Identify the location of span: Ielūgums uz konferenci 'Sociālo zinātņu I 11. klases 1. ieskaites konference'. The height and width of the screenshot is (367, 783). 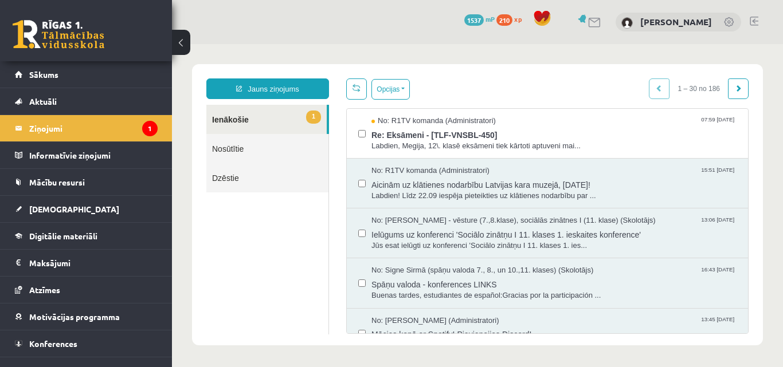
(382, 189).